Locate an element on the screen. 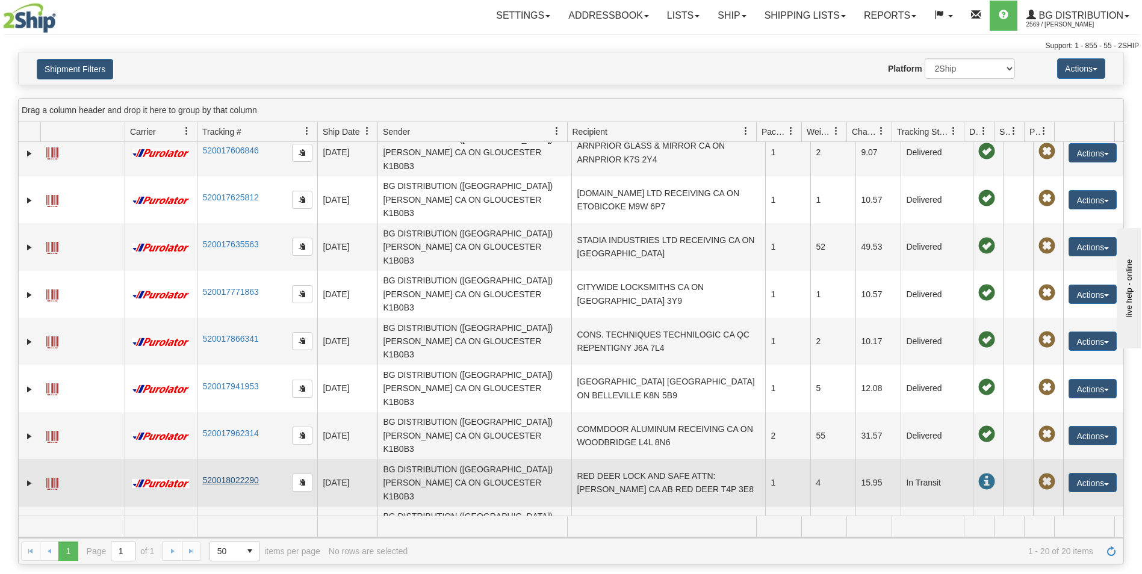 The image size is (1142, 574). span: Tracking # is located at coordinates (222, 132).